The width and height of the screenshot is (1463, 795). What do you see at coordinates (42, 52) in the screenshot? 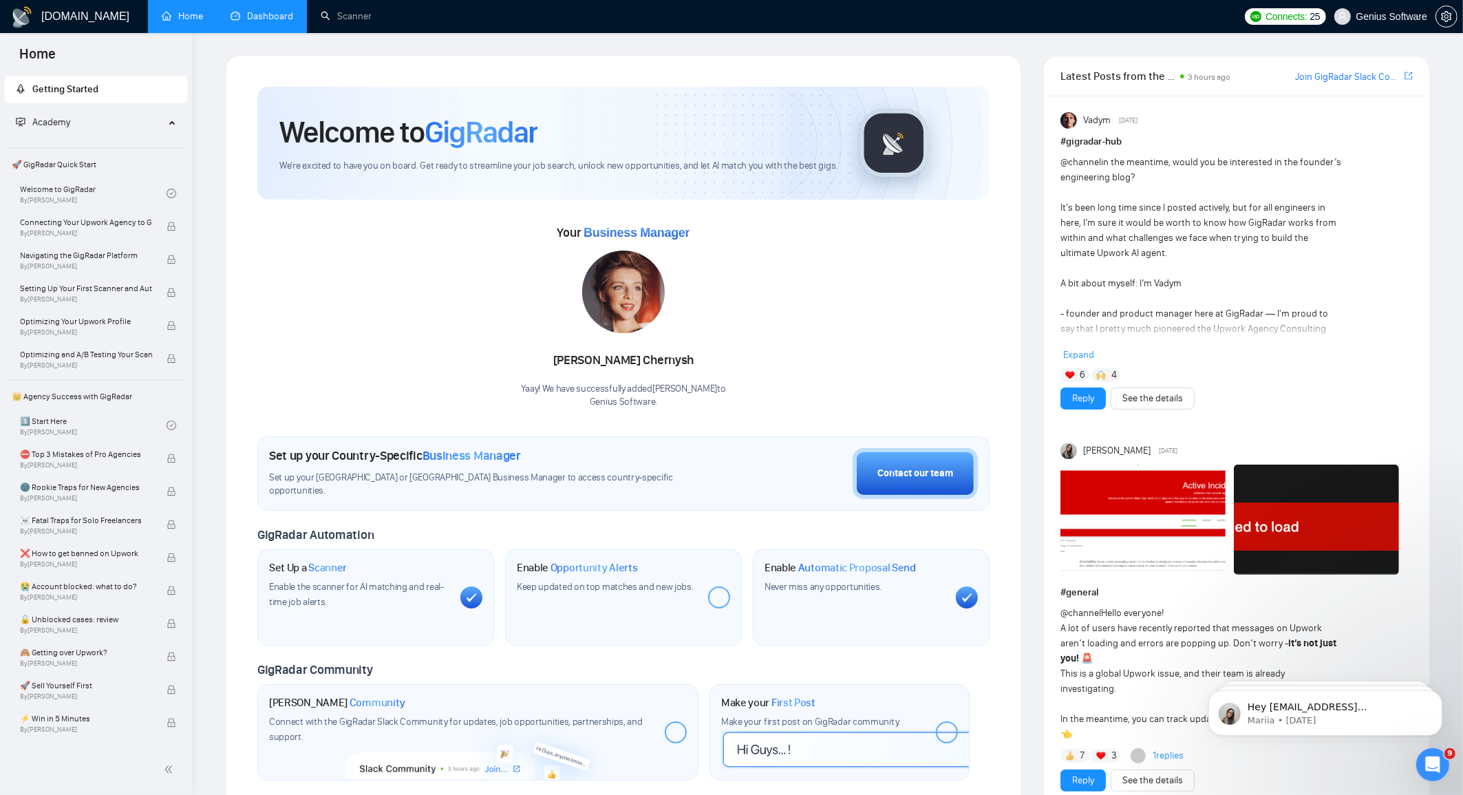
I see `img: Profile image for Mariia` at bounding box center [42, 52].